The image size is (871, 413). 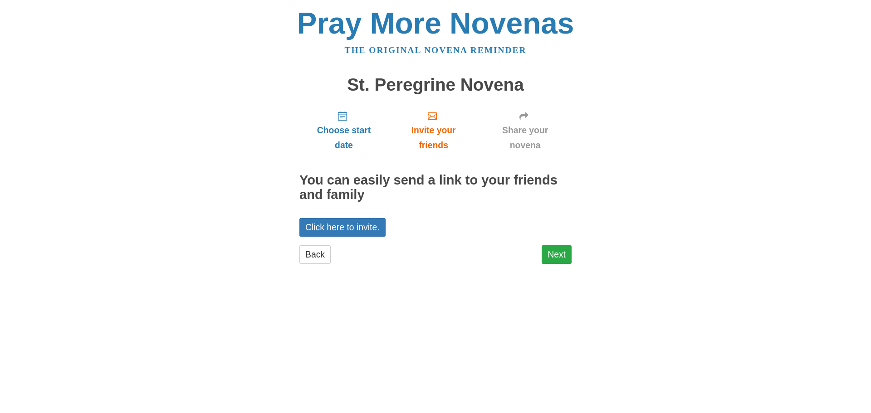 What do you see at coordinates (343, 227) in the screenshot?
I see `a: Click here to invite.` at bounding box center [343, 227].